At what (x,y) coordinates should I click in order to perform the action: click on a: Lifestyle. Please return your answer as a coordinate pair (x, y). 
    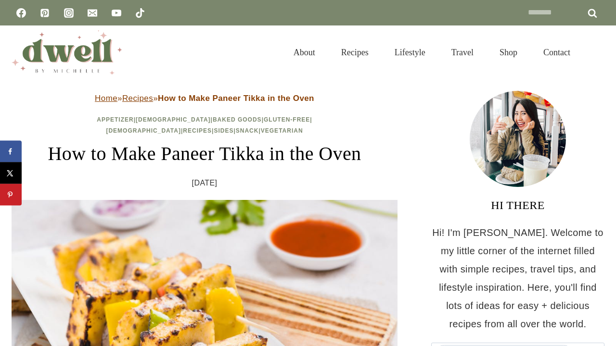
    Looking at the image, I should click on (410, 52).